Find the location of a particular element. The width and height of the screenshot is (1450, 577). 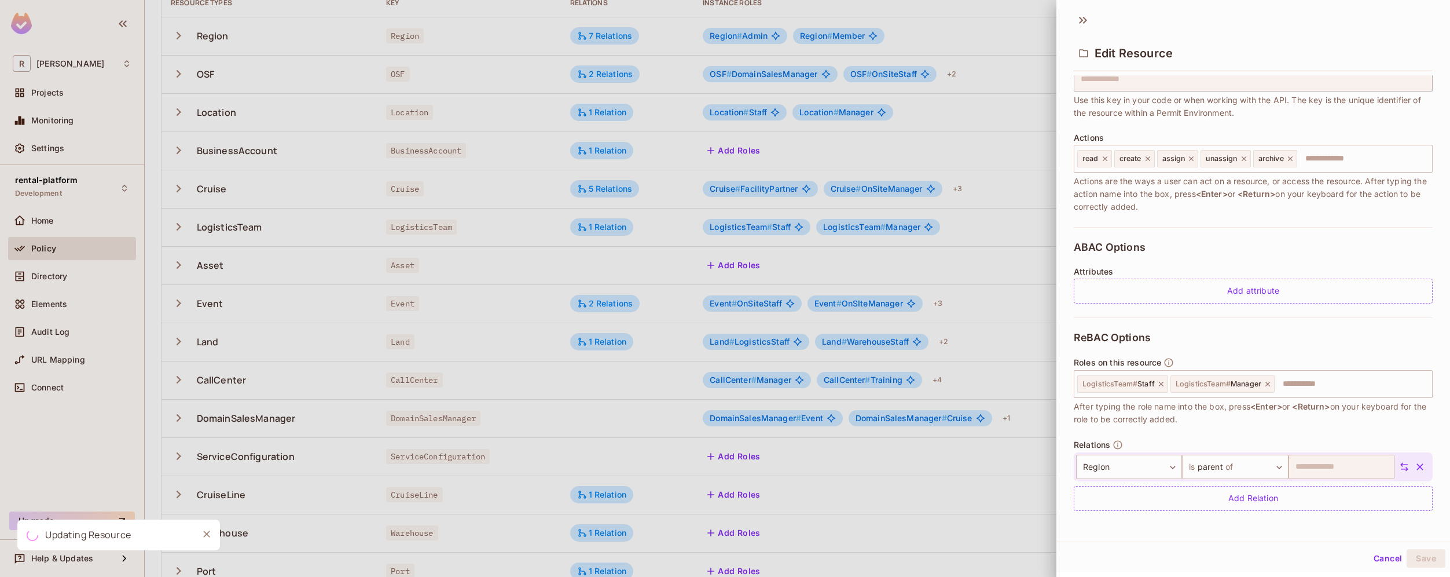

div: parent is located at coordinates (1235, 467).